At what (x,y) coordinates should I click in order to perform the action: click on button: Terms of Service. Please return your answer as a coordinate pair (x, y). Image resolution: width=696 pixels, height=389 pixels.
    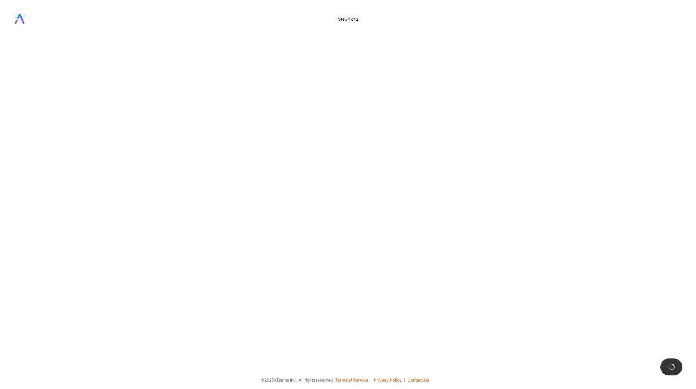
    Looking at the image, I should click on (353, 380).